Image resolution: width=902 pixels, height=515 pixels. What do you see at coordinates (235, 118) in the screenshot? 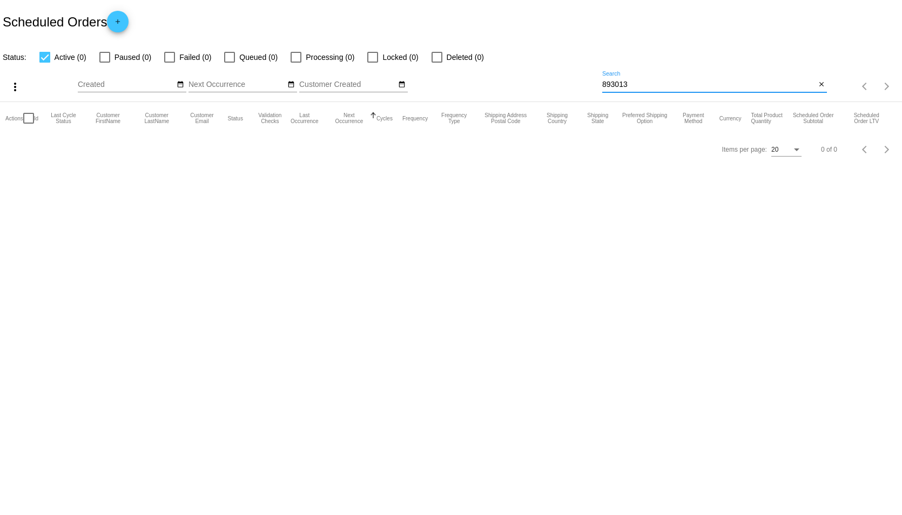
I see `button: Change sorting for Status` at bounding box center [235, 118].